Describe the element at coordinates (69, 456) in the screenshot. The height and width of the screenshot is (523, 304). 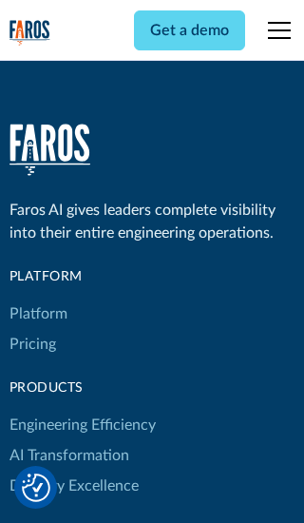
I see `a: AI Transformation` at that location.